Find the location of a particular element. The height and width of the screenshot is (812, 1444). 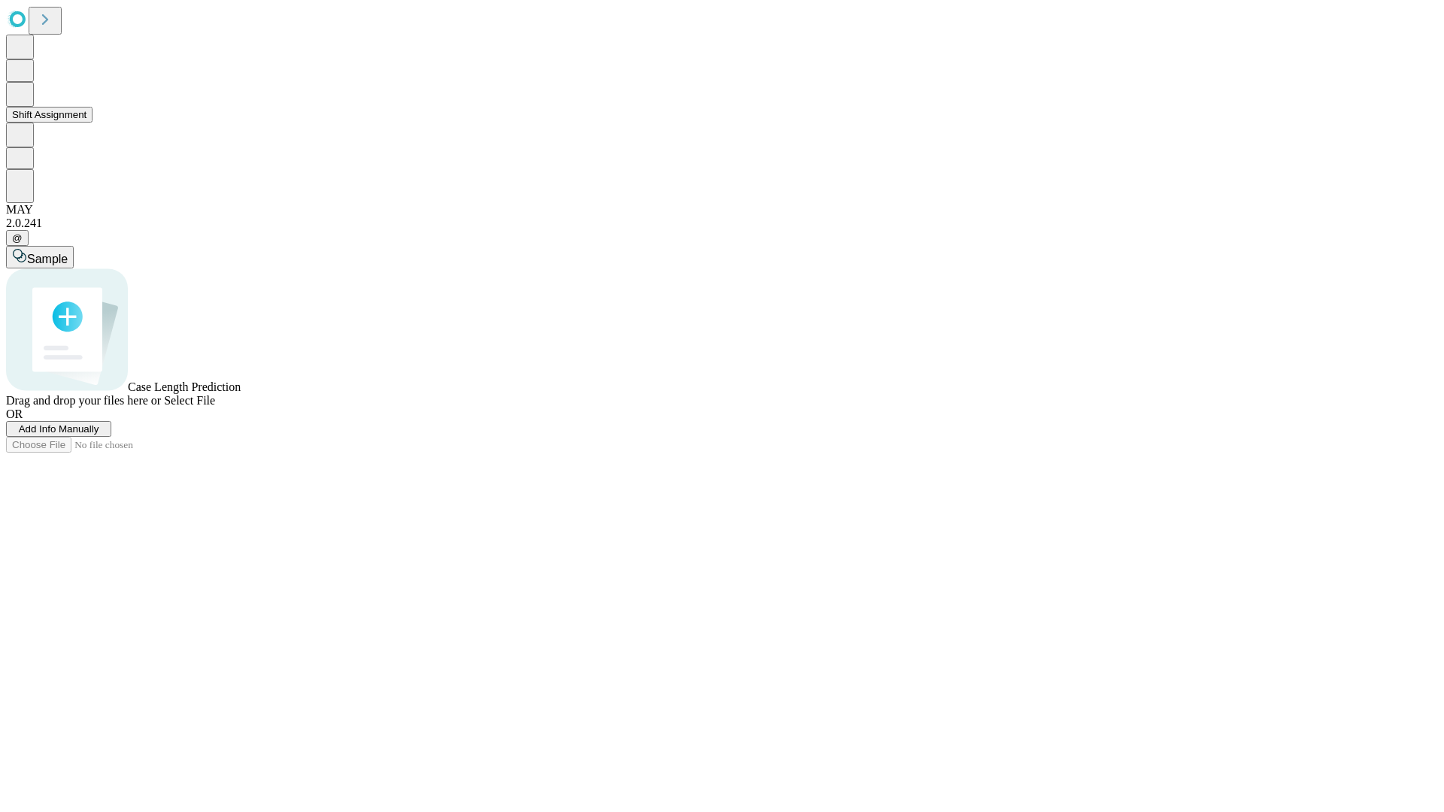

span: OR is located at coordinates (14, 414).